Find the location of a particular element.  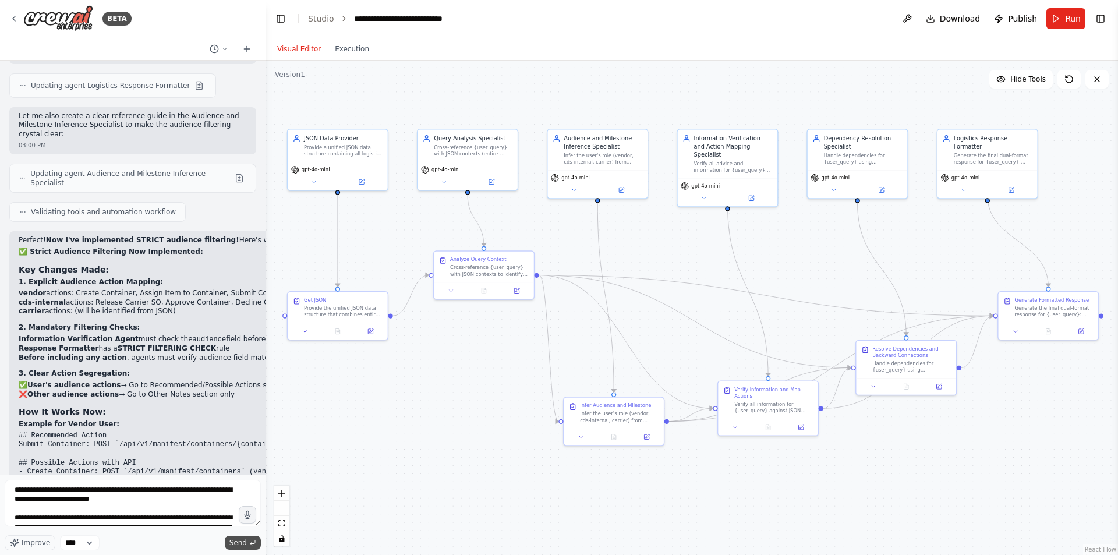

g: Edge from 095b85f7-3c6a-4ef9-b951-a3524f0cd01b to 697b3253-d064-45c1-8096-b7a010c03cc3 is located at coordinates (626, 342).